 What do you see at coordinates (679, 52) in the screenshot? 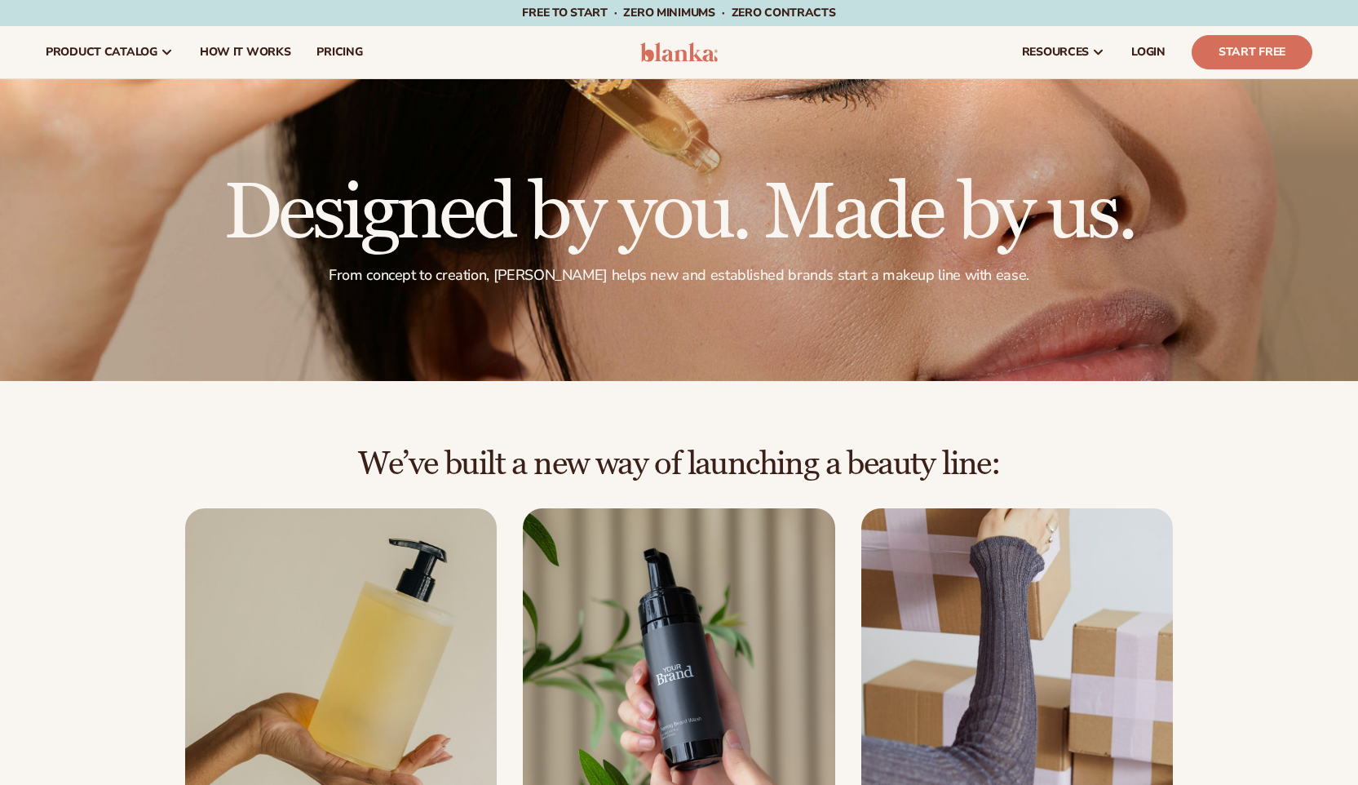
I see `img: logo` at bounding box center [679, 52].